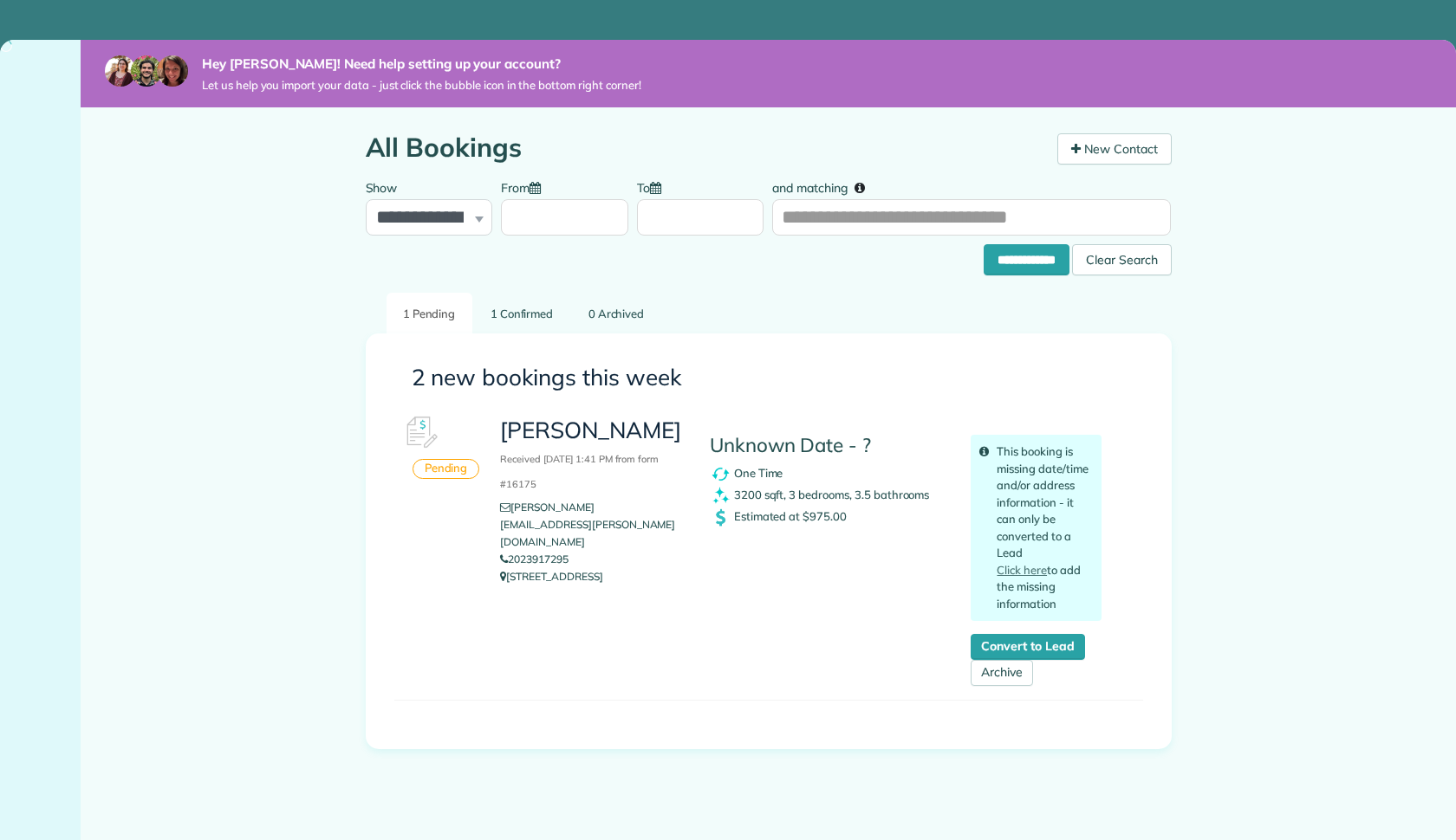 Image resolution: width=1456 pixels, height=840 pixels. Describe the element at coordinates (521, 312) in the screenshot. I see `a: 1 Confirmed` at that location.